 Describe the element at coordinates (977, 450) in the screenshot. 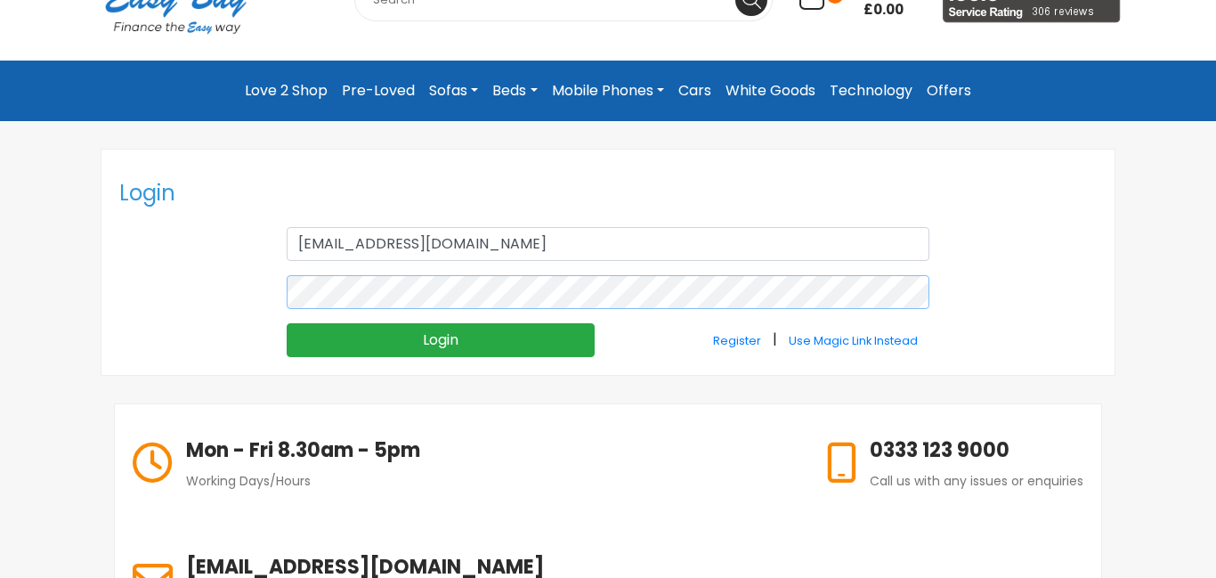

I see `h6: 0333 123 9000` at that location.